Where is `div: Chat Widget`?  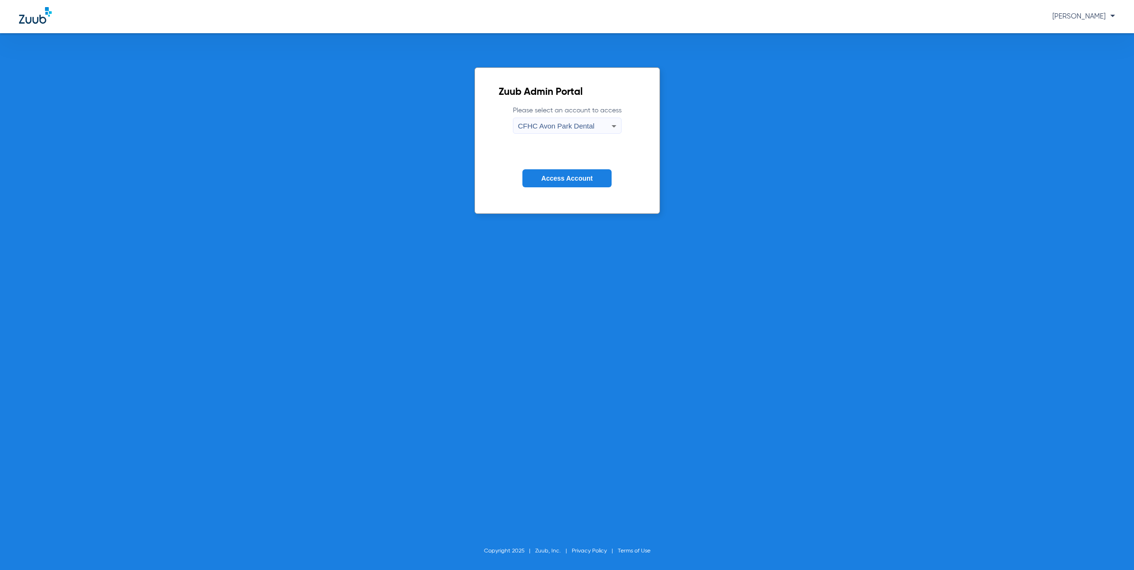 div: Chat Widget is located at coordinates (1110, 547).